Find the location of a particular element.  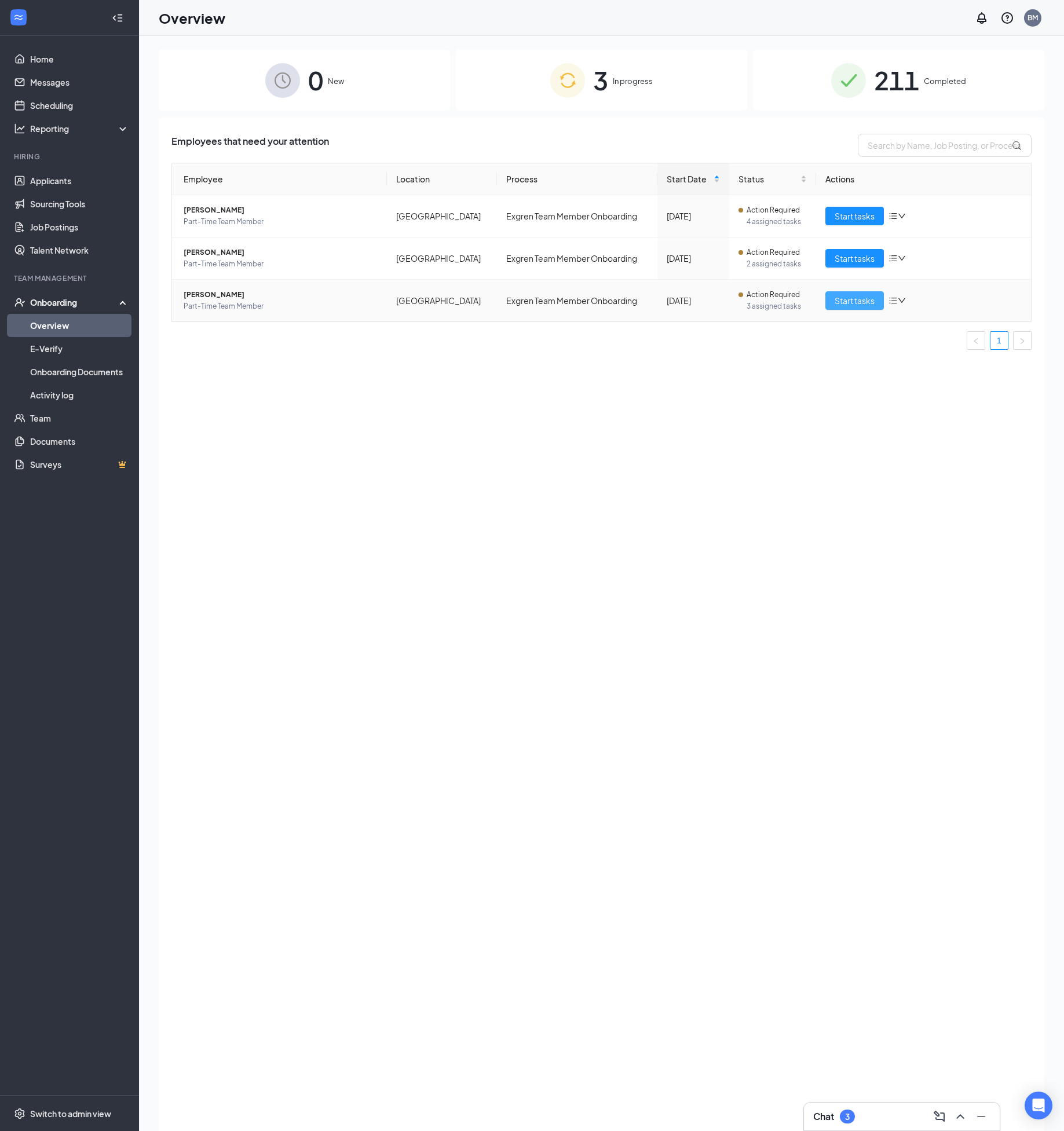

span: left is located at coordinates (976, 341).